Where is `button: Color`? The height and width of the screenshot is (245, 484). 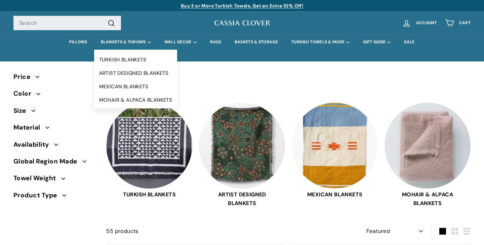 button: Color is located at coordinates (54, 95).